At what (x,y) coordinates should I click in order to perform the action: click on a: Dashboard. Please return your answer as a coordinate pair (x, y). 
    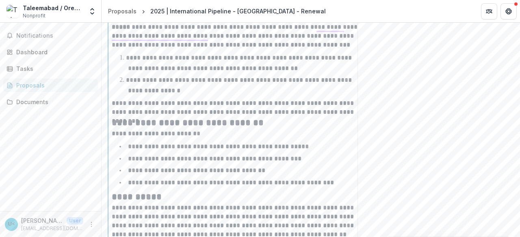
    Looking at the image, I should click on (50, 52).